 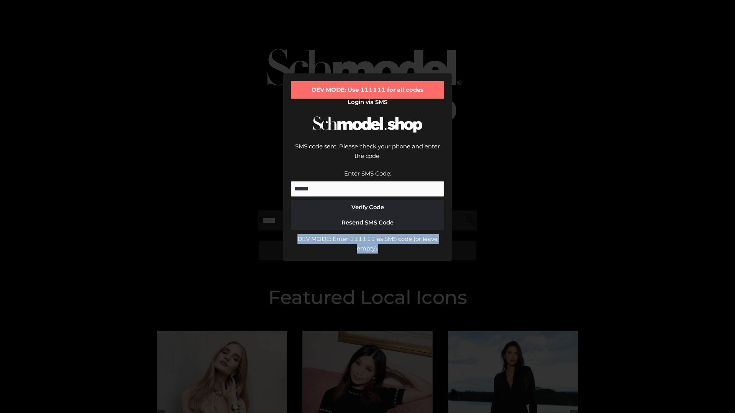 I want to click on h2: Login via SMS, so click(x=367, y=102).